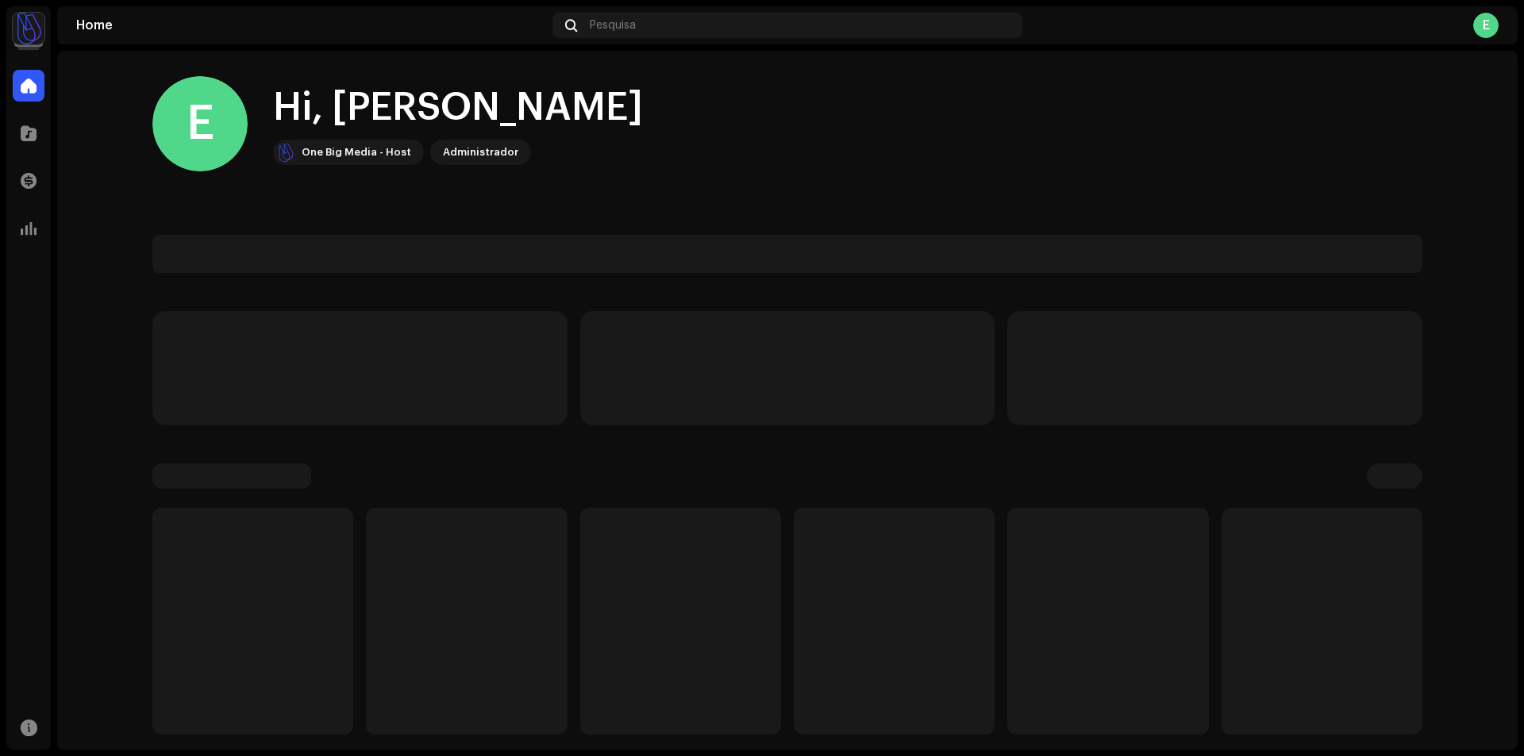  I want to click on div: One Big Media - Host, so click(356, 152).